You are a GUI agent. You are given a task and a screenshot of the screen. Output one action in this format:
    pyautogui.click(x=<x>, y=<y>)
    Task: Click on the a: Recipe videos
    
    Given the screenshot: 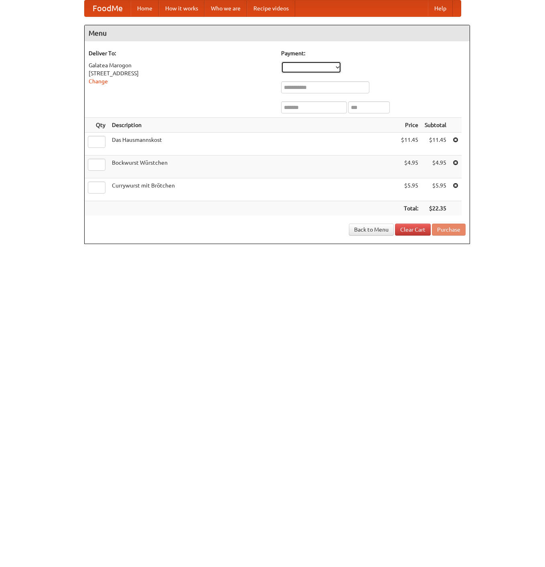 What is the action you would take?
    pyautogui.click(x=271, y=8)
    